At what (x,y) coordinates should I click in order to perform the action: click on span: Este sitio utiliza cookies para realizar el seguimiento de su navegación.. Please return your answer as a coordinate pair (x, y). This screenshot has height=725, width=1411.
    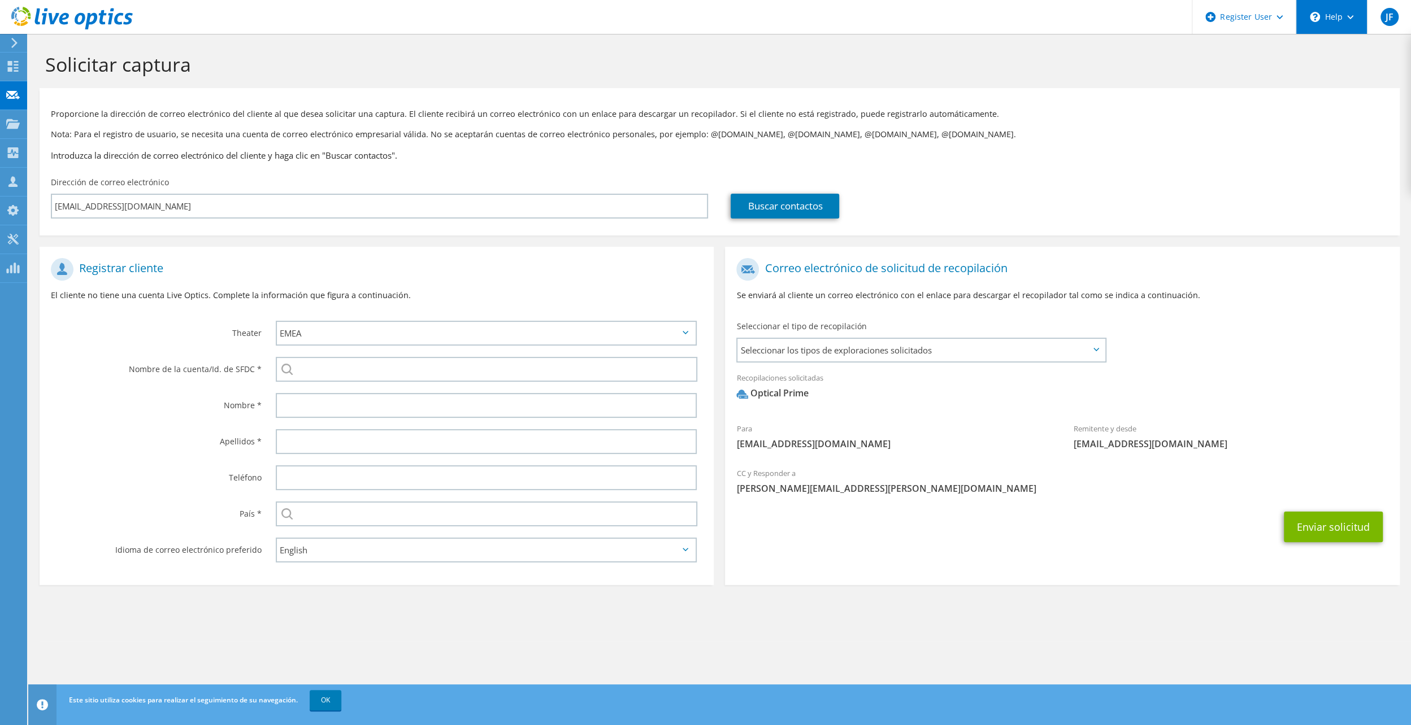
    Looking at the image, I should click on (183, 700).